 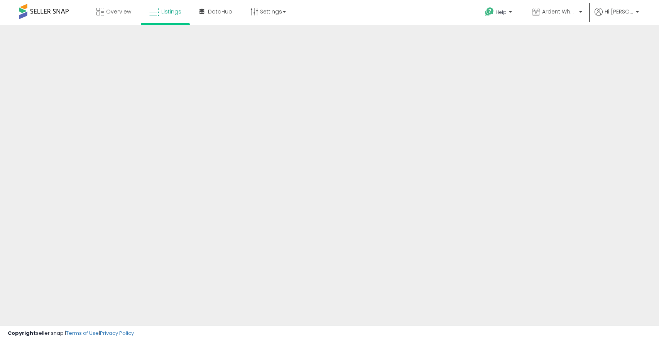 What do you see at coordinates (499, 13) in the screenshot?
I see `a: Help` at bounding box center [499, 13].